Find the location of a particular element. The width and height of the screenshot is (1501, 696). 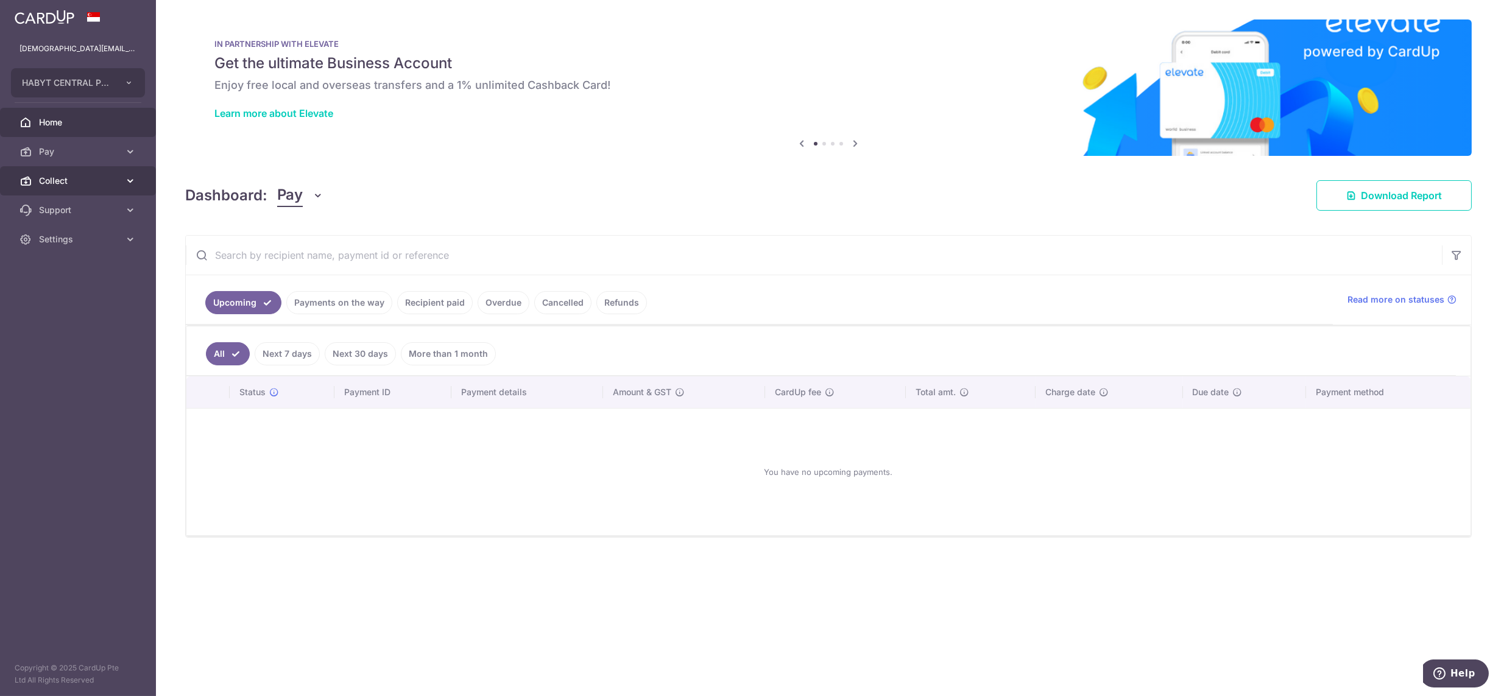

div: You have no upcoming payments. is located at coordinates (829, 472).